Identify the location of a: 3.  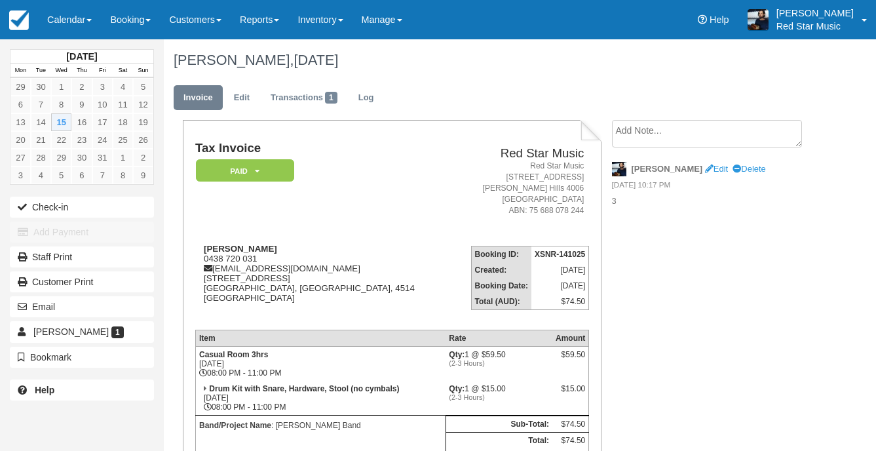
(20, 175).